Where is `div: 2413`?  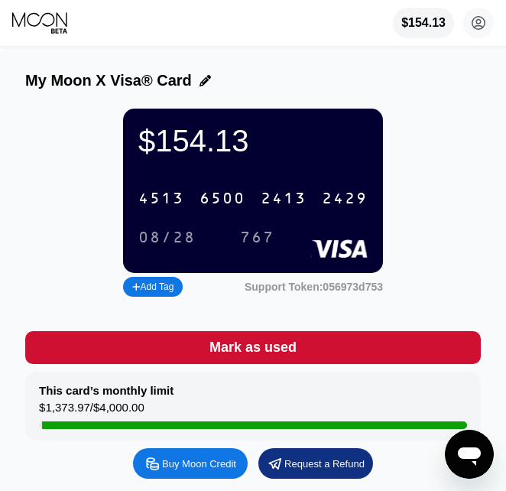 div: 2413 is located at coordinates (284, 199).